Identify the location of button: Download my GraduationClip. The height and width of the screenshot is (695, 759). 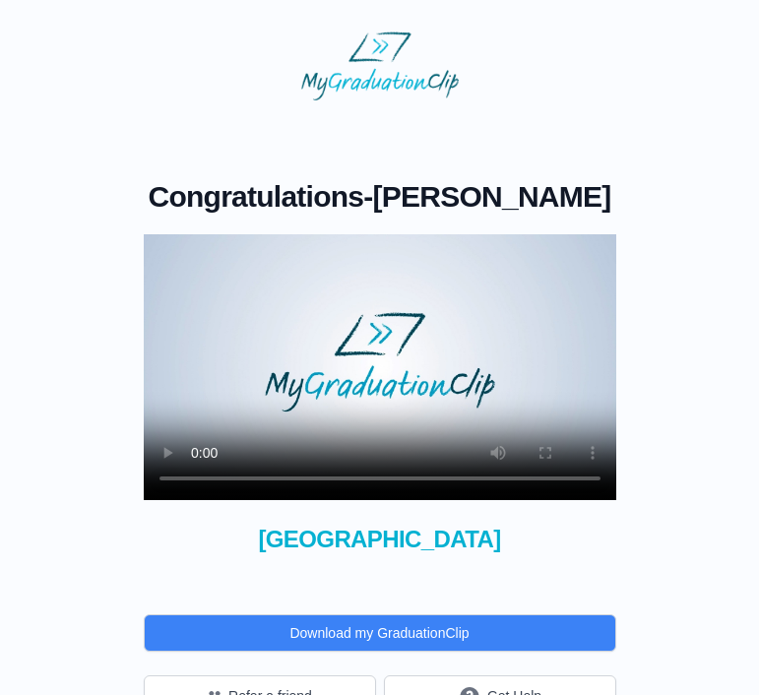
(380, 633).